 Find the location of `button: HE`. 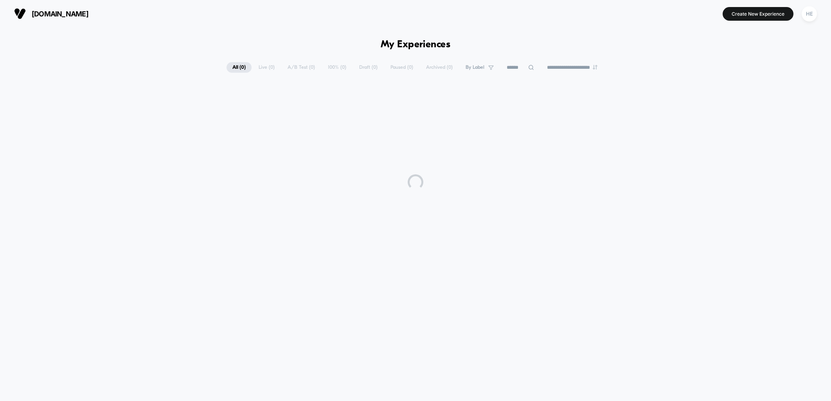

button: HE is located at coordinates (809, 14).